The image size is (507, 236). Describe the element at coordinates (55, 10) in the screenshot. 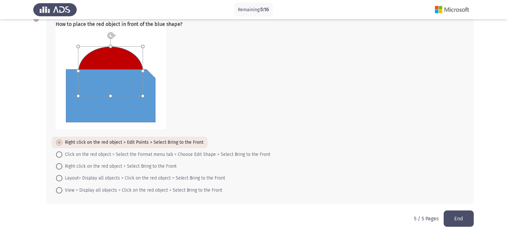

I see `img: Assess Talent Management logo` at that location.